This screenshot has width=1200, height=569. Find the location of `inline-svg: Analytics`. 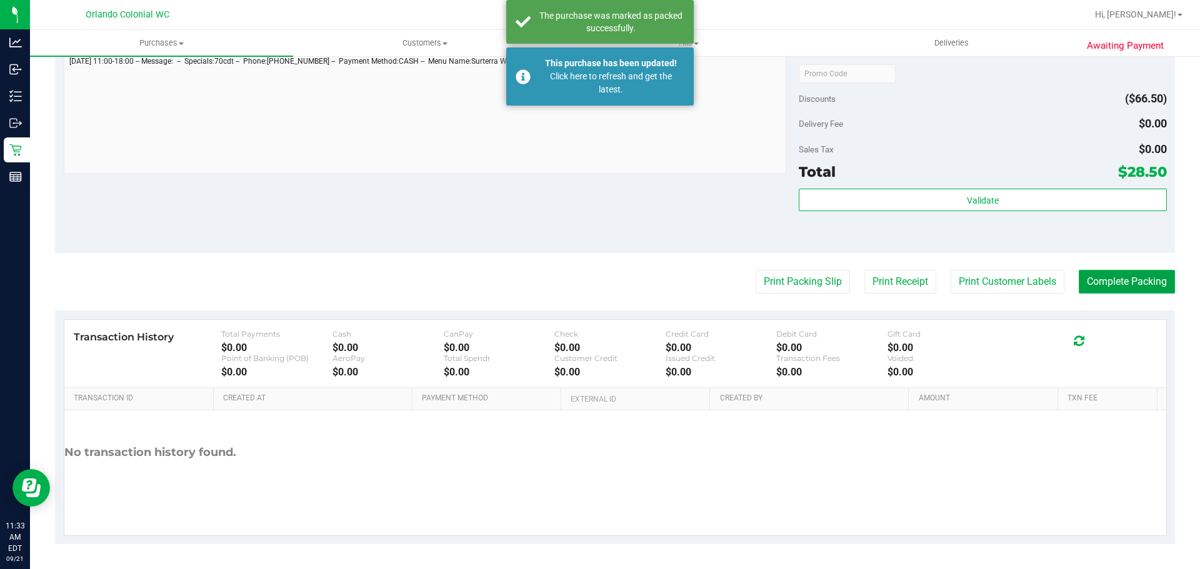

inline-svg: Analytics is located at coordinates (16, 42).